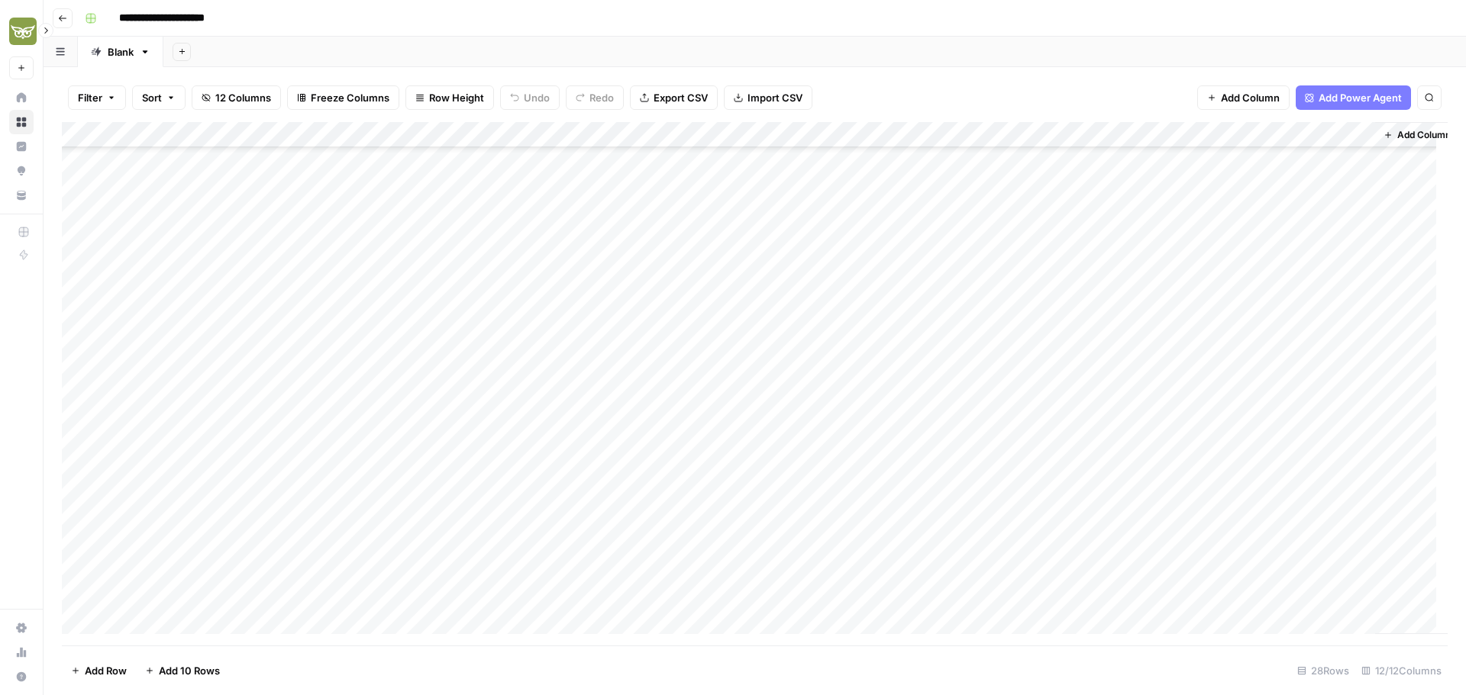 Image resolution: width=1466 pixels, height=695 pixels. I want to click on a: Opportunities, so click(21, 171).